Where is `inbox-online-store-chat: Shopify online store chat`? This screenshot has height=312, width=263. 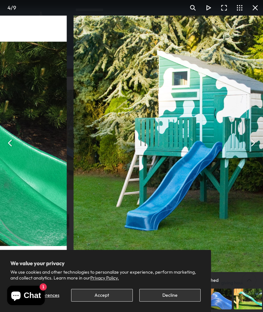 inbox-online-store-chat: Shopify online store chat is located at coordinates (26, 296).